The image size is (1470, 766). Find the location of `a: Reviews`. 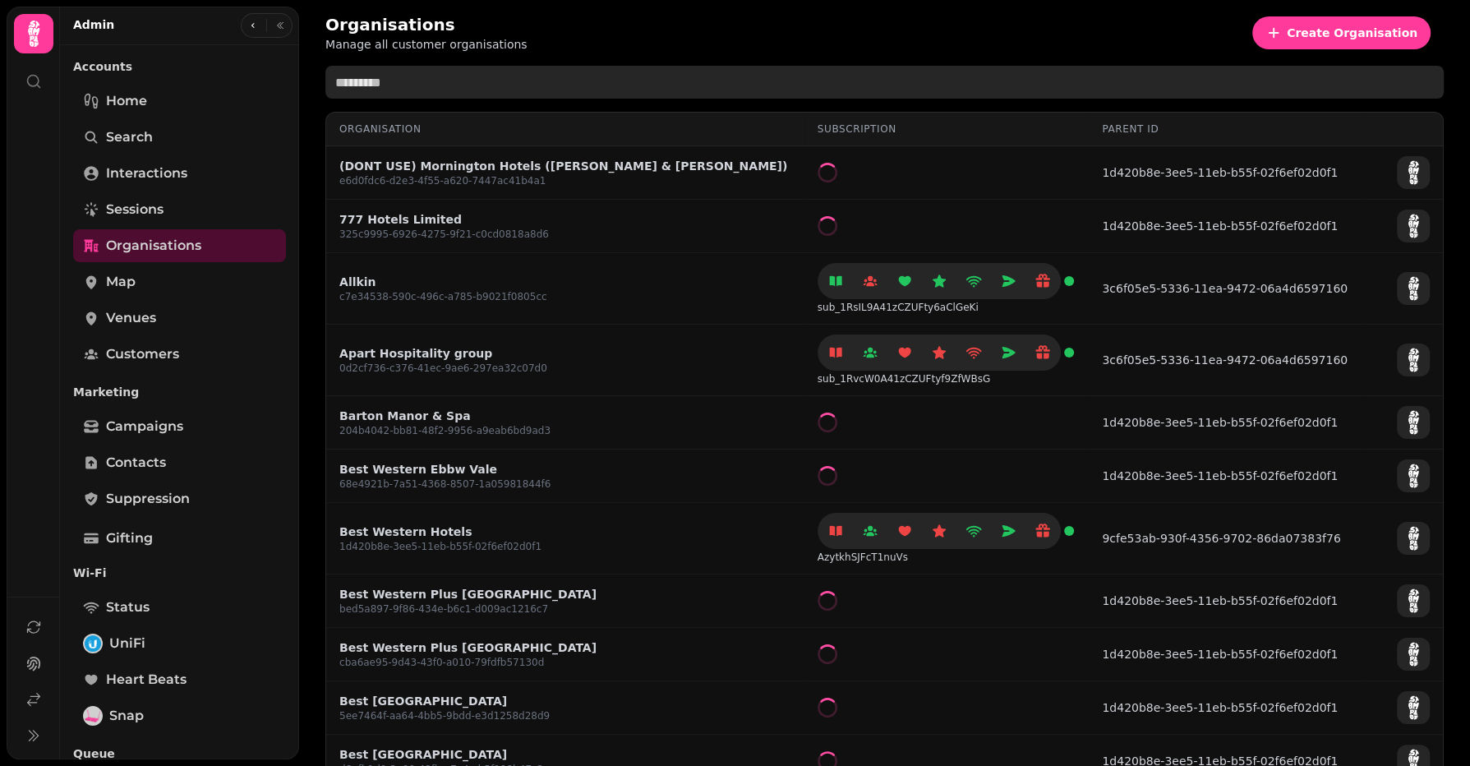

a: Reviews is located at coordinates (939, 281).